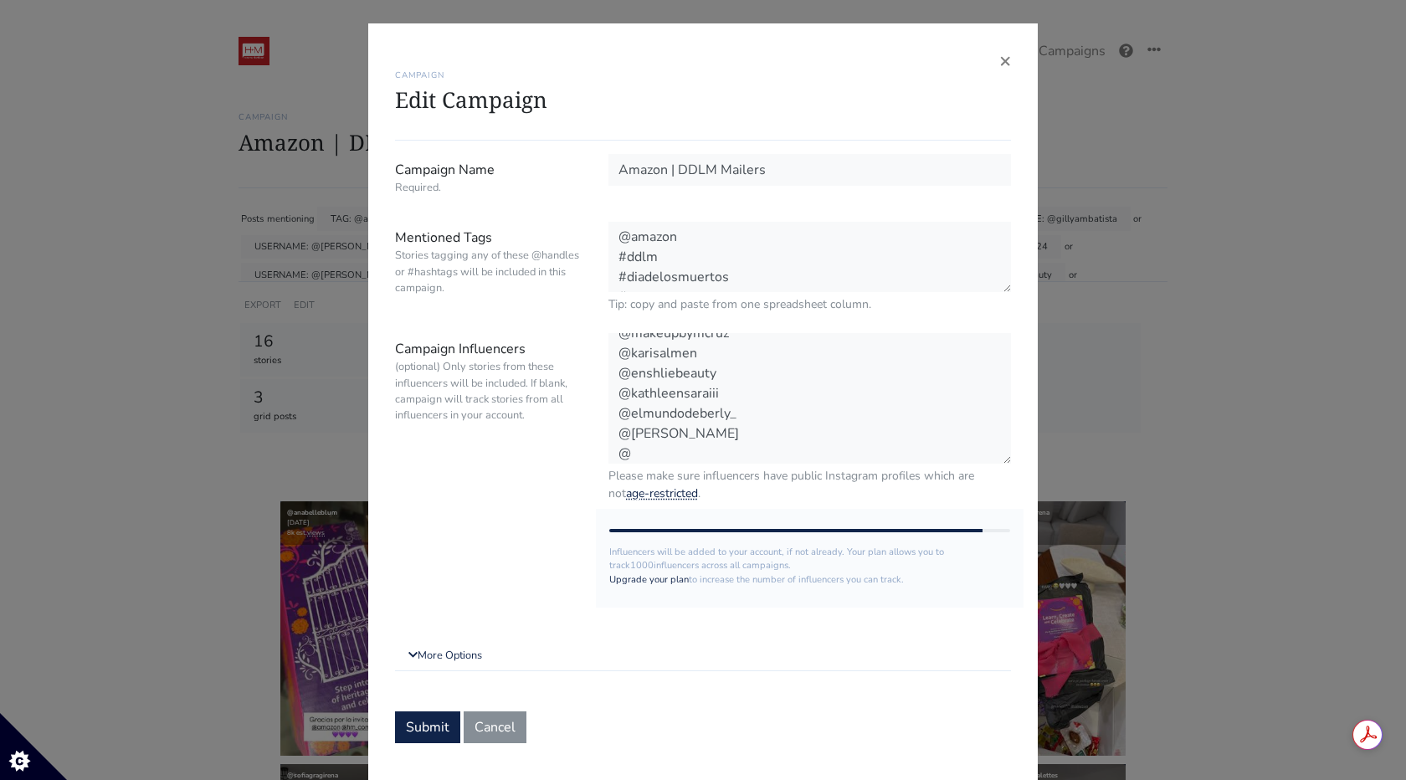 The width and height of the screenshot is (1406, 780). I want to click on a: Upgrade your plan, so click(649, 579).